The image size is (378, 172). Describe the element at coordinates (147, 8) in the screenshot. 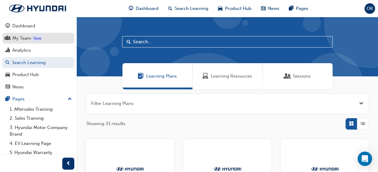

I see `span: Dashboard` at that location.